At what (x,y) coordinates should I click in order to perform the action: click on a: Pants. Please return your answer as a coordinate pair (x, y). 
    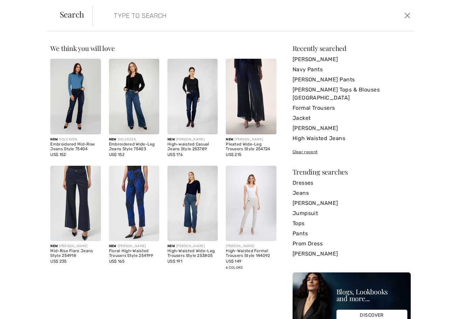
    Looking at the image, I should click on (351, 233).